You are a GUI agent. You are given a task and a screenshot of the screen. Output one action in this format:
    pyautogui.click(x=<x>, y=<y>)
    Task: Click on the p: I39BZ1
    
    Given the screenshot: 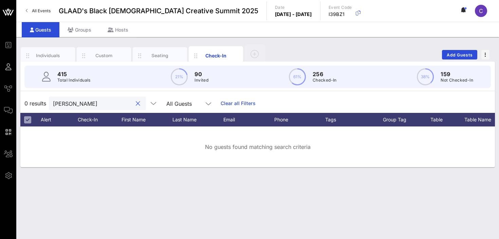 What is the action you would take?
    pyautogui.click(x=340, y=14)
    